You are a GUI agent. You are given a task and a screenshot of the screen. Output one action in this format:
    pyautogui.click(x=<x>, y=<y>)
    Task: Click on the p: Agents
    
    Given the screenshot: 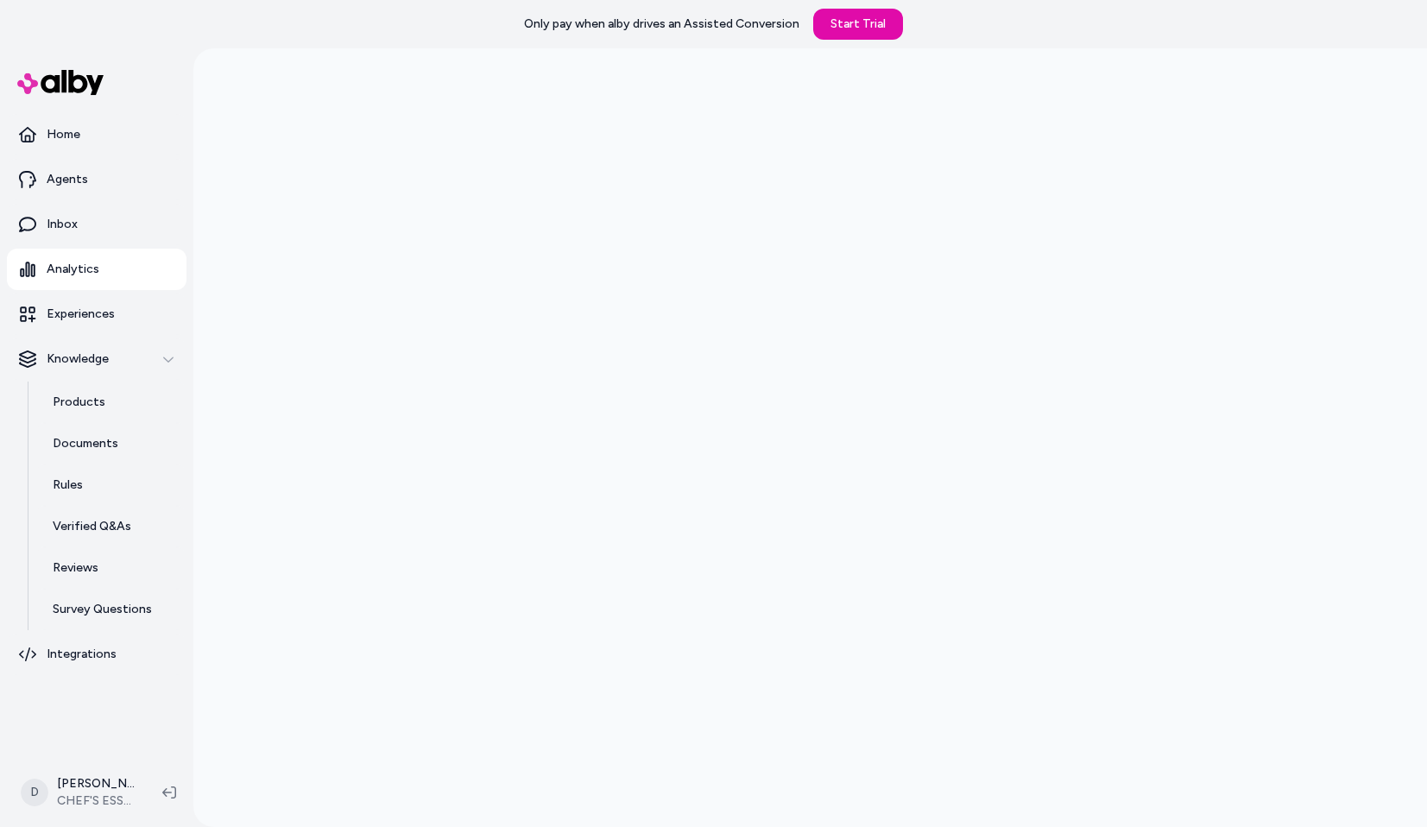 What is the action you would take?
    pyautogui.click(x=67, y=180)
    